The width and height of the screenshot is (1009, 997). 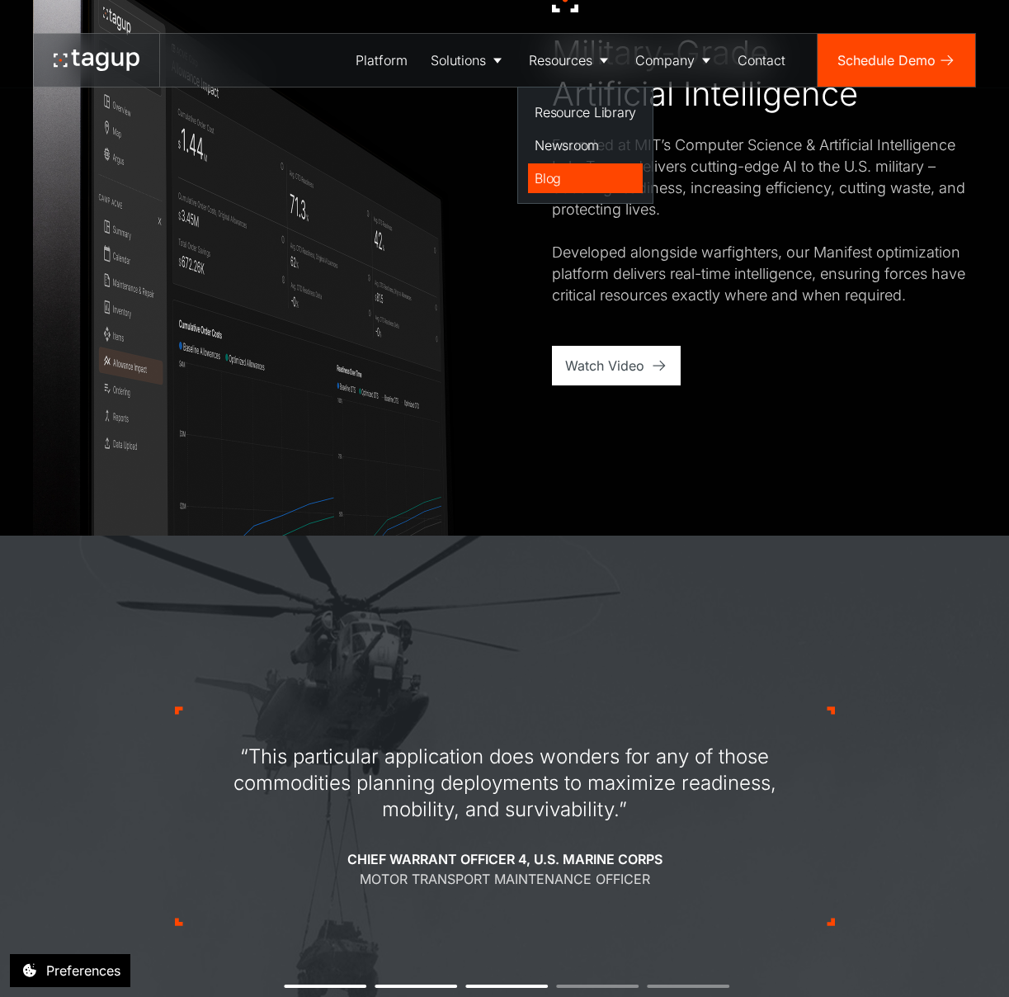 I want to click on button: 3 of 5, so click(x=507, y=986).